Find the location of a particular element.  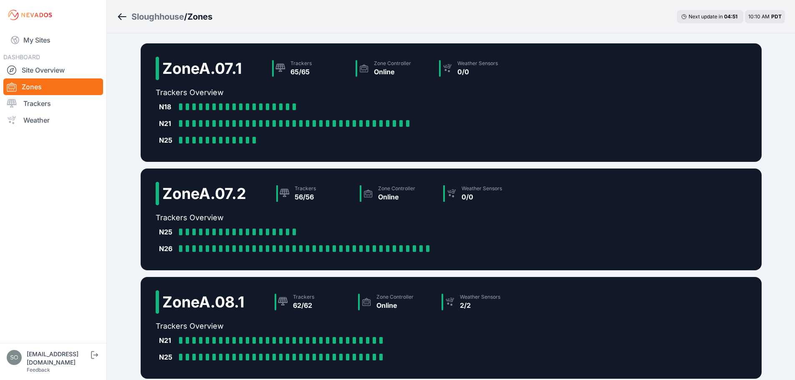

span: PDT is located at coordinates (776, 16).